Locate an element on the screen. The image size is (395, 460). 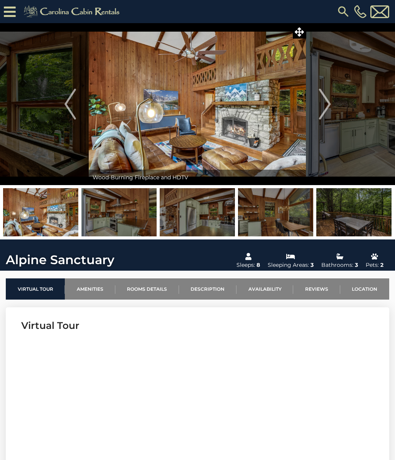
a: Location is located at coordinates (365, 289).